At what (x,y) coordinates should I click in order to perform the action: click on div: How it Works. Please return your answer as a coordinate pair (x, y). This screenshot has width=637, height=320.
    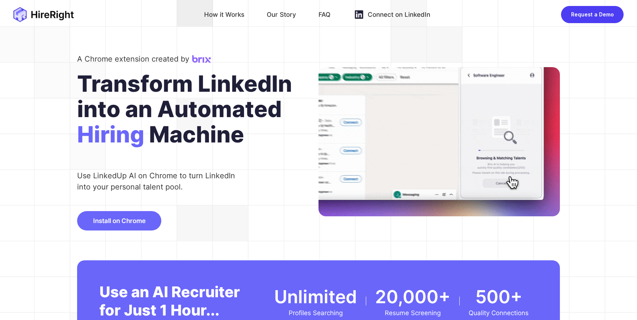
    Looking at the image, I should click on (224, 15).